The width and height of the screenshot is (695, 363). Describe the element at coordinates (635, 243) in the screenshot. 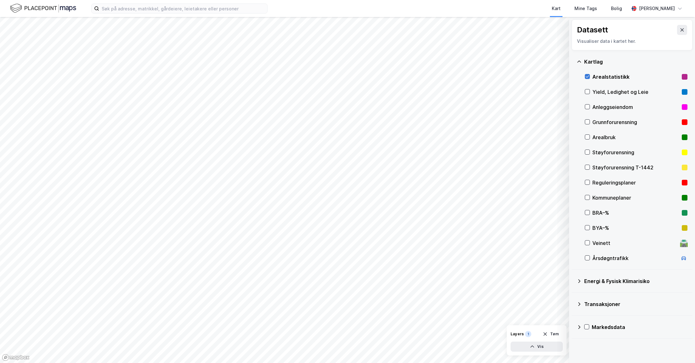

I see `div: Veinett` at that location.